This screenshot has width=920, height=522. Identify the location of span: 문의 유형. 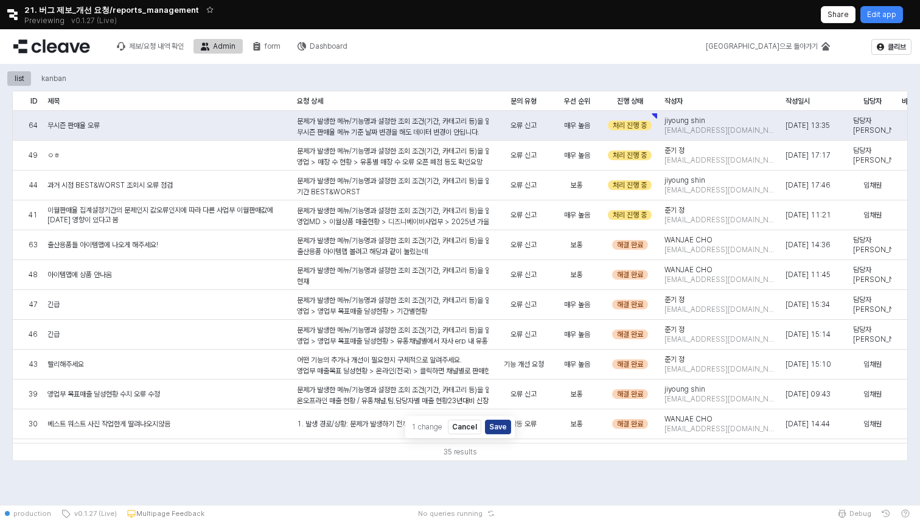
(523, 101).